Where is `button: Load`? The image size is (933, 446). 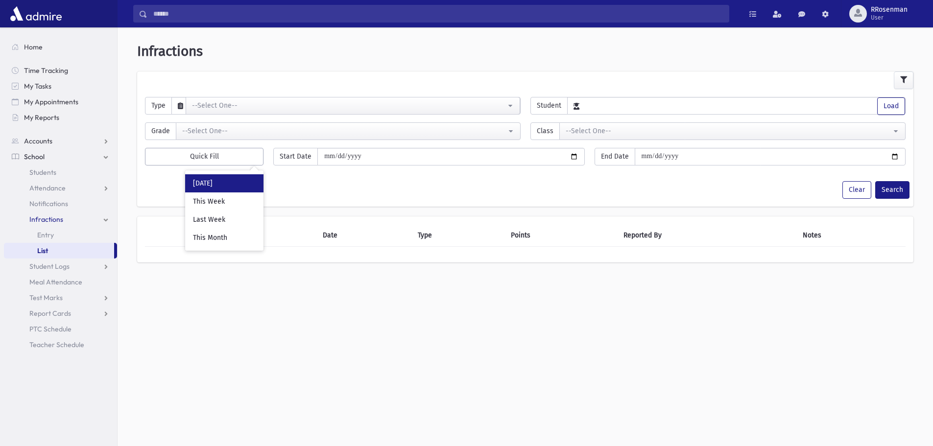
button: Load is located at coordinates (891, 106).